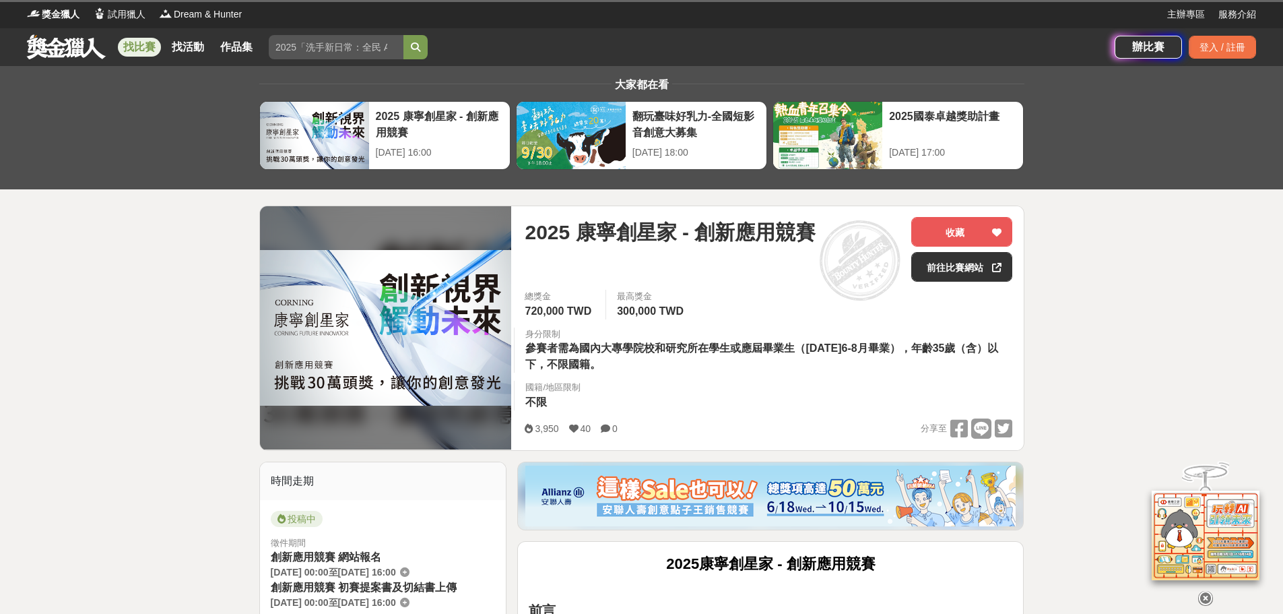  What do you see at coordinates (296, 519) in the screenshot?
I see `span: 投稿中` at bounding box center [296, 519].